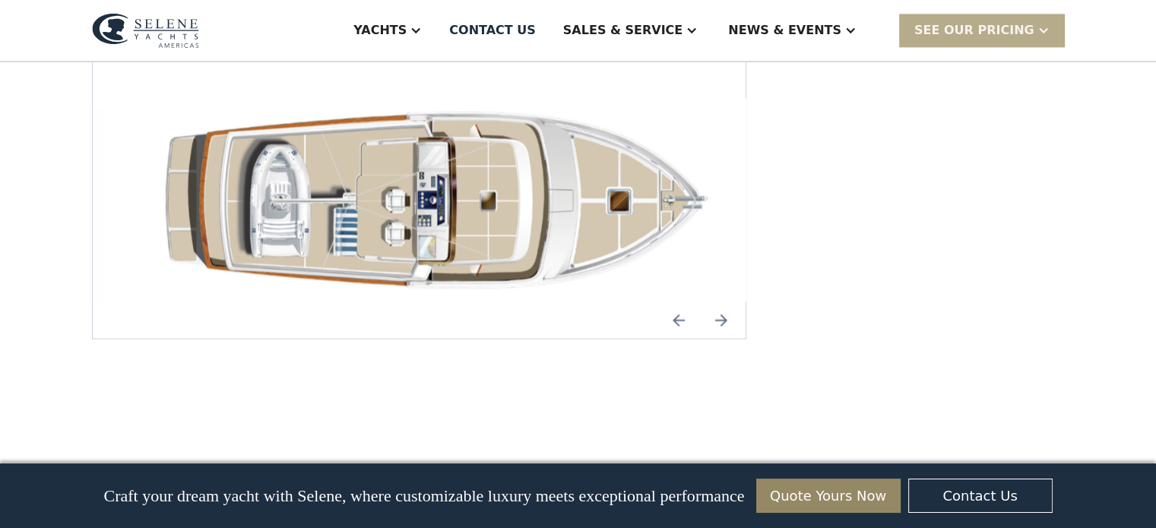  Describe the element at coordinates (622, 30) in the screenshot. I see `div: Sales & Service` at that location.